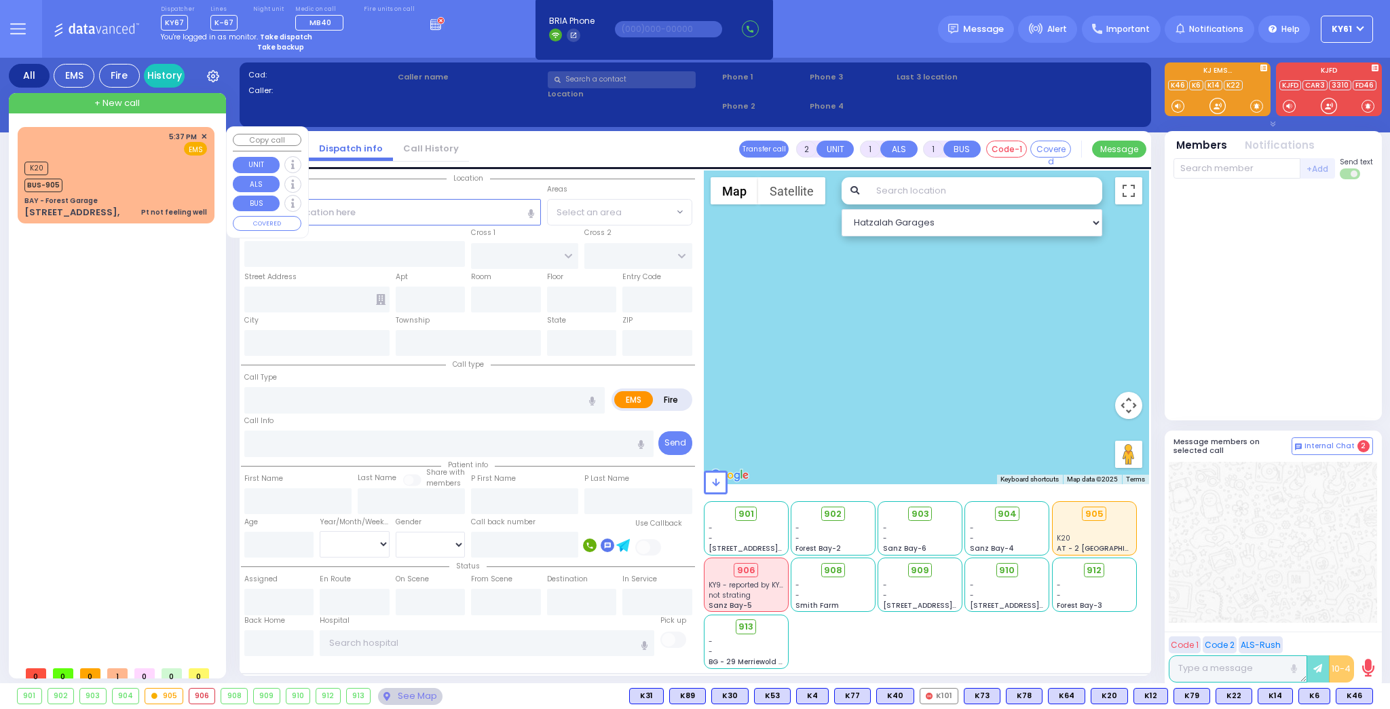 The image size is (1390, 709). I want to click on label: Call Info, so click(259, 421).